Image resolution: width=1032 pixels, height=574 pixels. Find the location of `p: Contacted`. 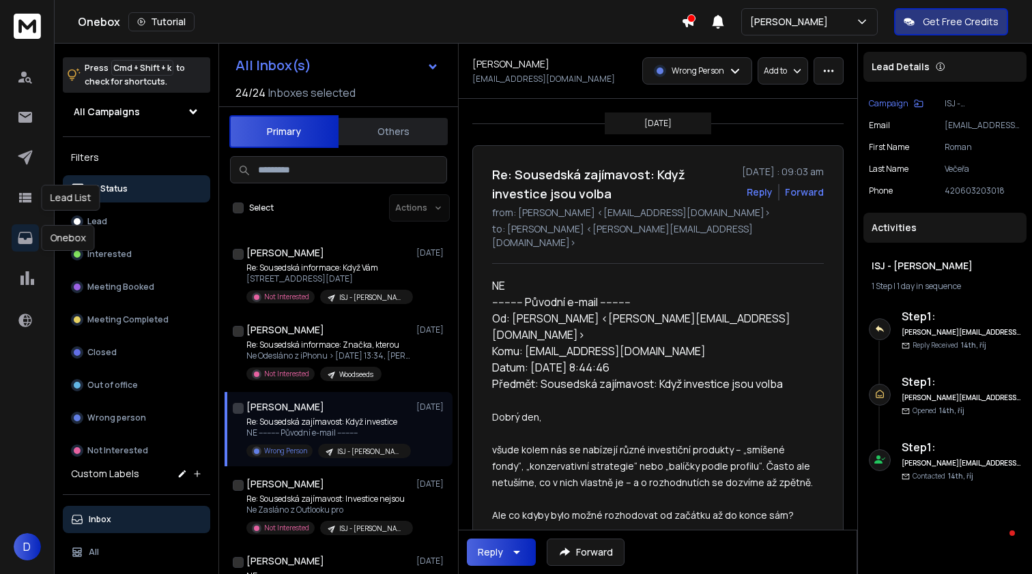

p: Contacted is located at coordinates (942, 476).